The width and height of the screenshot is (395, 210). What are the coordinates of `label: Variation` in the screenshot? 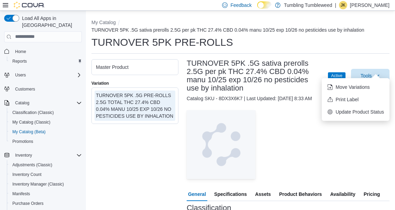 It's located at (100, 83).